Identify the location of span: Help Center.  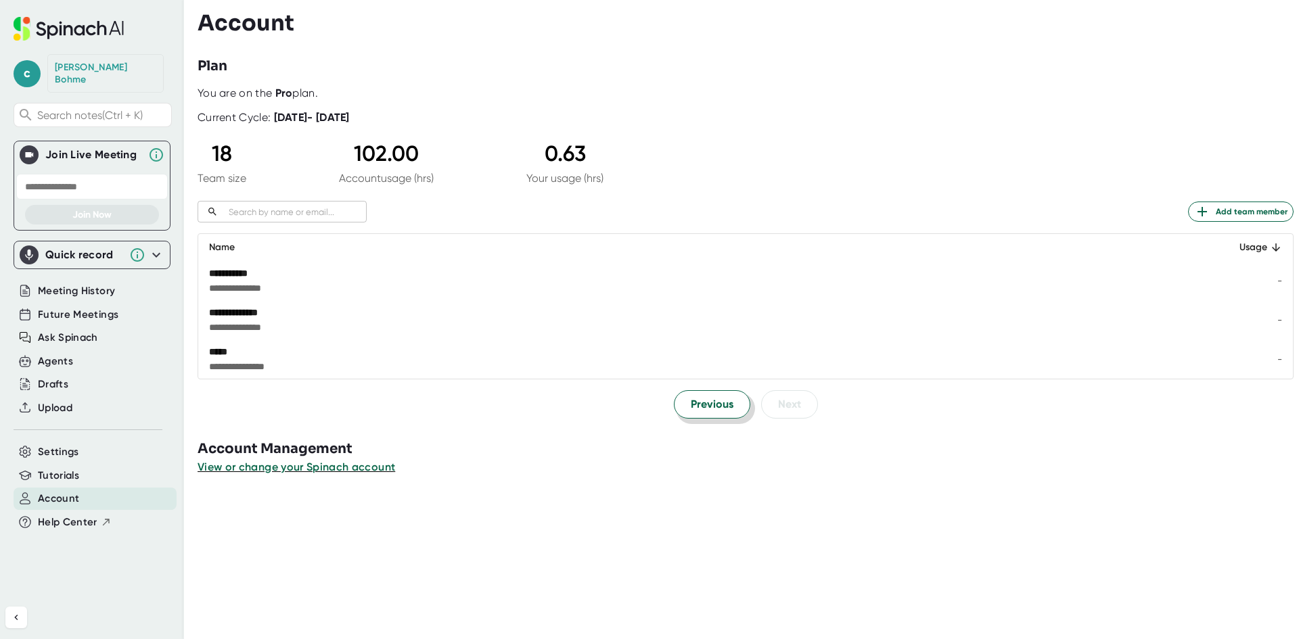
(68, 522).